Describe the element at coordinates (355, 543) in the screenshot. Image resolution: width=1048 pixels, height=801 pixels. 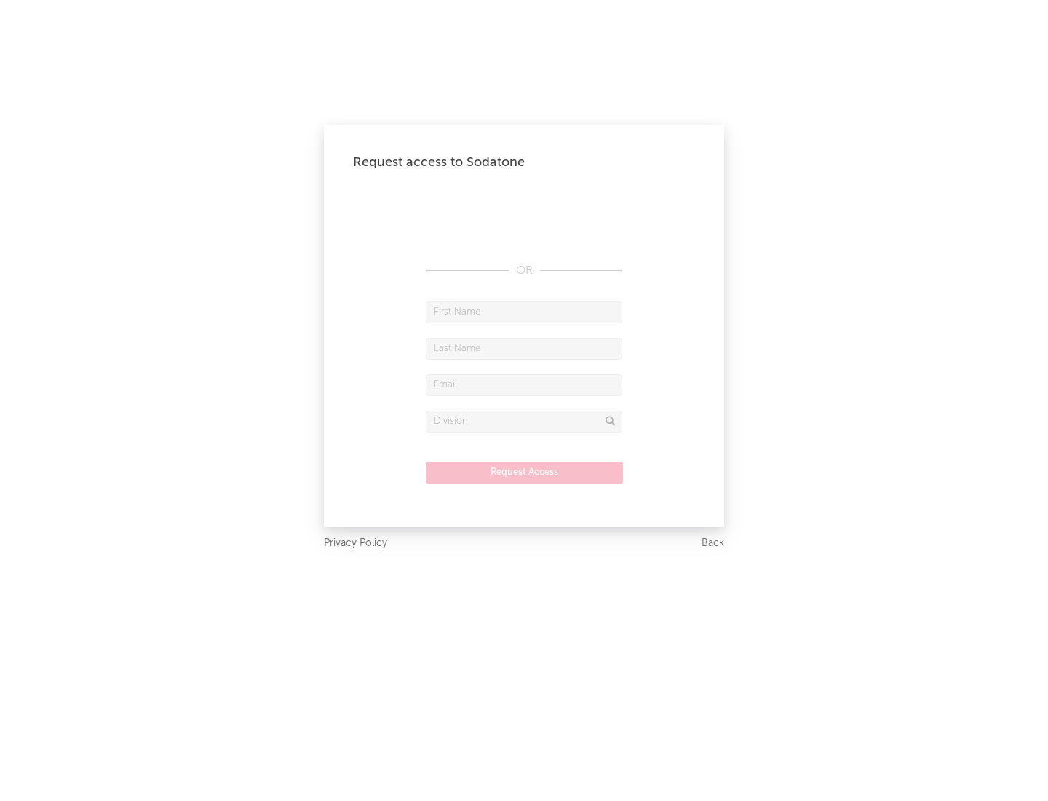
I see `a: Privacy Policy` at that location.